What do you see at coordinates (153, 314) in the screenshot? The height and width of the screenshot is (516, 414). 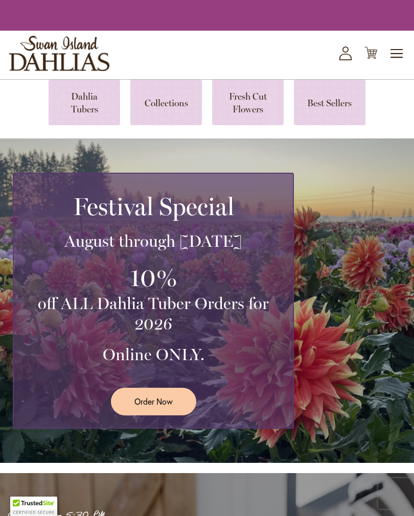 I see `h3: off ALL Dahlia Tuber Orders for 2026` at bounding box center [153, 314].